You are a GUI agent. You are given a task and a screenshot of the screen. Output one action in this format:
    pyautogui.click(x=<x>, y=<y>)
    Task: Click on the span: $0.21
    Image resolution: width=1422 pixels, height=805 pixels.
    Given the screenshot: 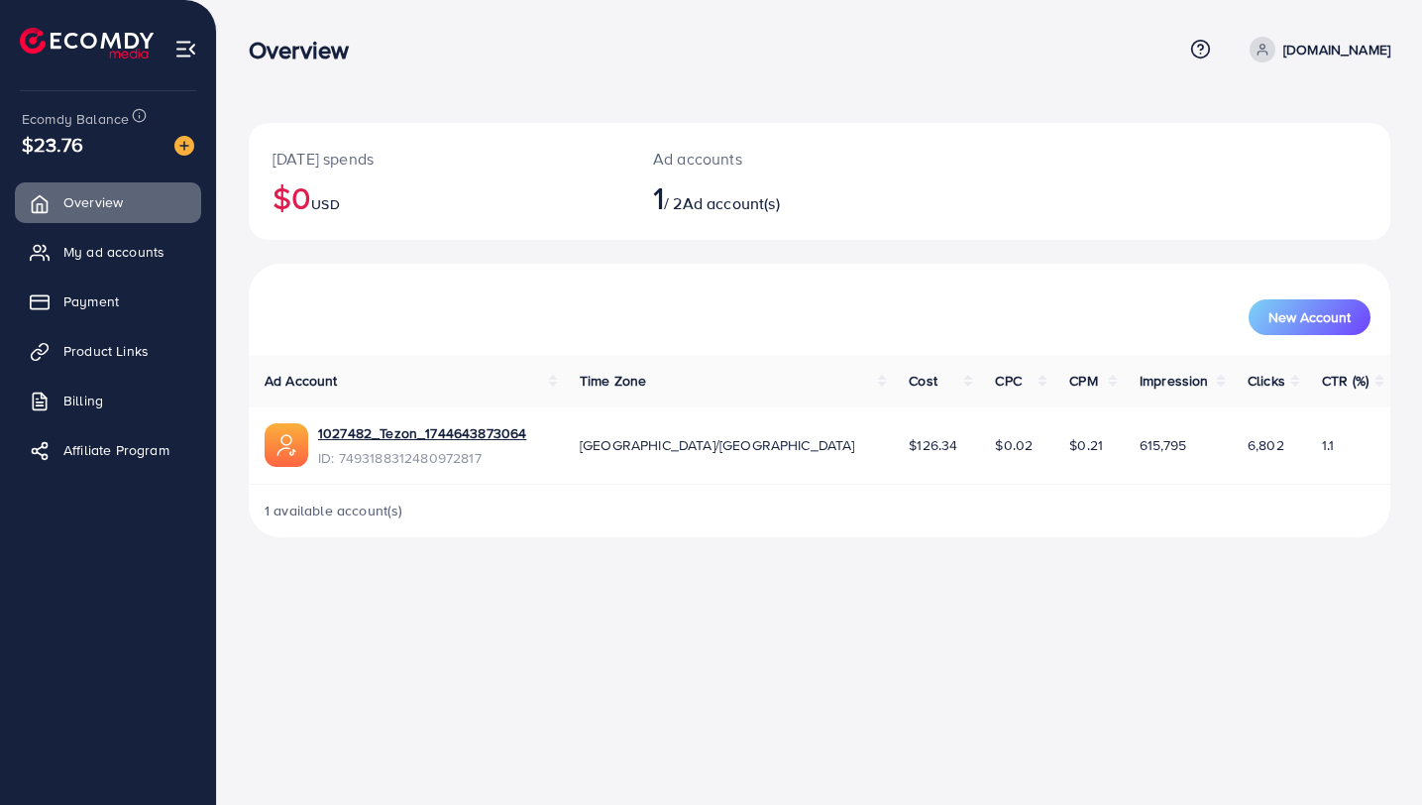 What is the action you would take?
    pyautogui.click(x=1086, y=445)
    